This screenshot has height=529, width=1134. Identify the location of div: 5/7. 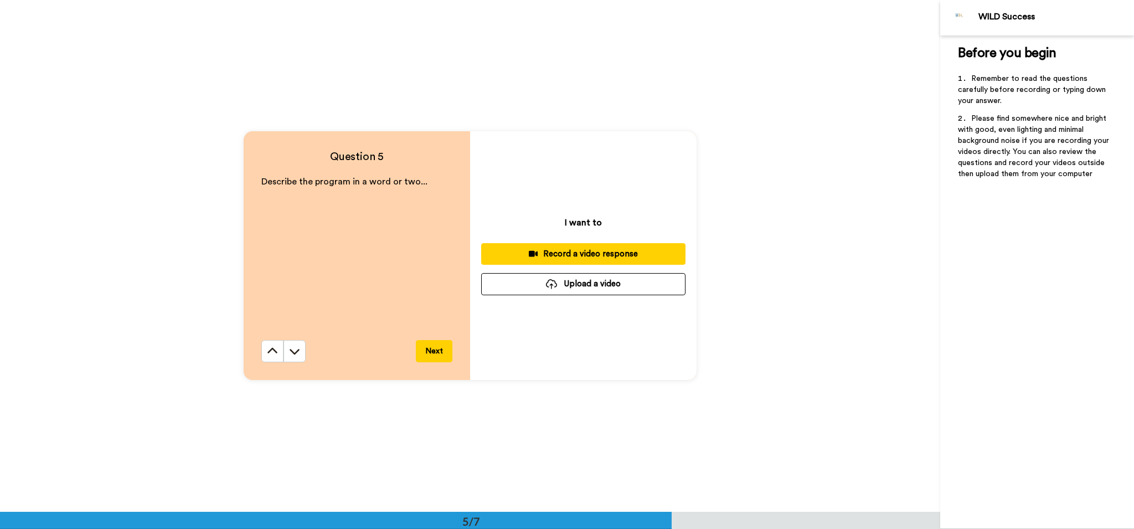
(471, 521).